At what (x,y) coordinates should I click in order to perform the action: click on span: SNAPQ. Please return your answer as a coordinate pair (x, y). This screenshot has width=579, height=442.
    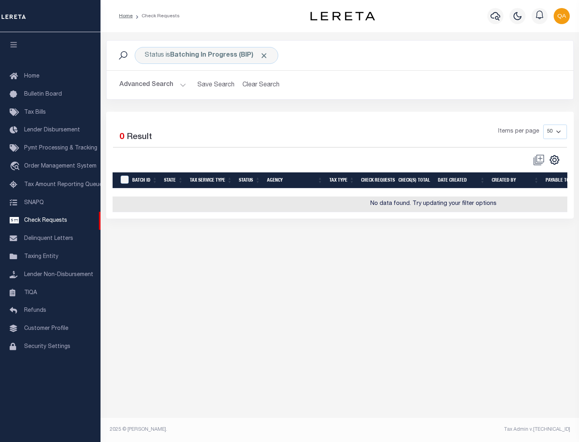
    Looking at the image, I should click on (34, 203).